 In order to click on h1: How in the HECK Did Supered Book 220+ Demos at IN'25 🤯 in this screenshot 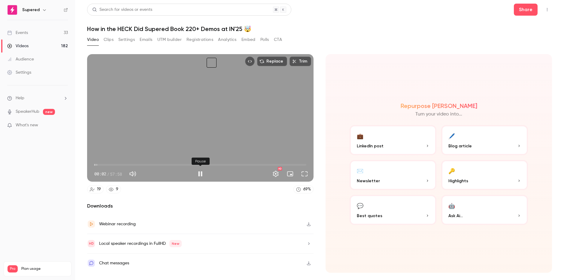, I will do `click(320, 29)`.